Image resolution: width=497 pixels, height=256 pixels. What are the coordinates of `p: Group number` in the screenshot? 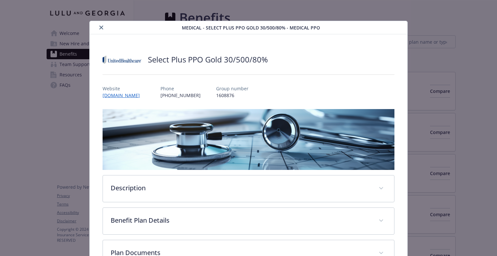 It's located at (232, 88).